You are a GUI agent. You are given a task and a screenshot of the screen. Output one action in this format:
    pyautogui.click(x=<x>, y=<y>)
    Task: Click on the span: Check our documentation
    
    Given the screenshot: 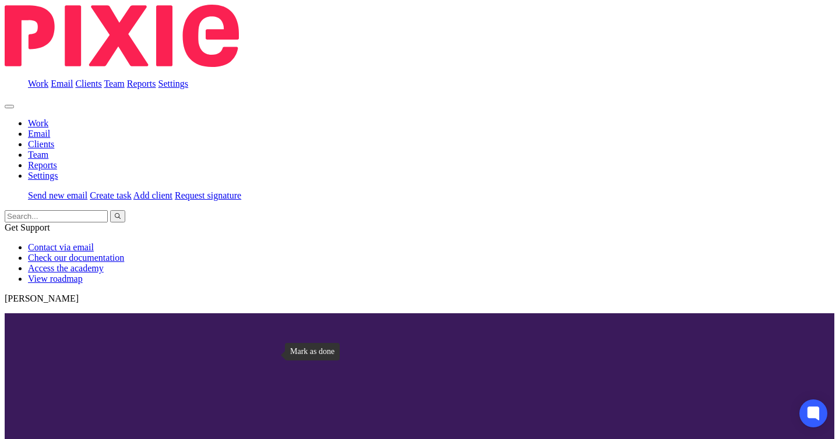 What is the action you would take?
    pyautogui.click(x=76, y=257)
    